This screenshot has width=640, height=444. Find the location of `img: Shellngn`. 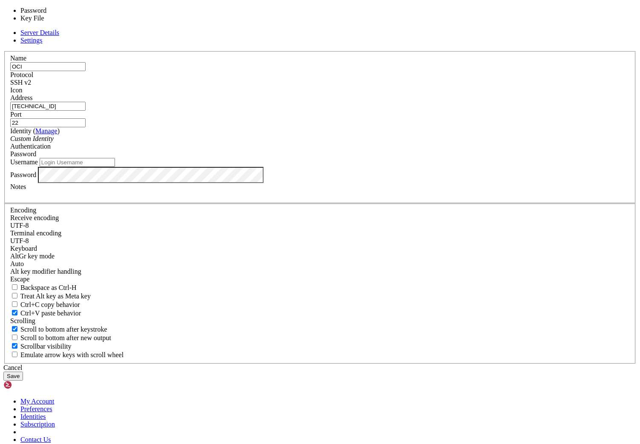

img: Shellngn is located at coordinates (28, 385).